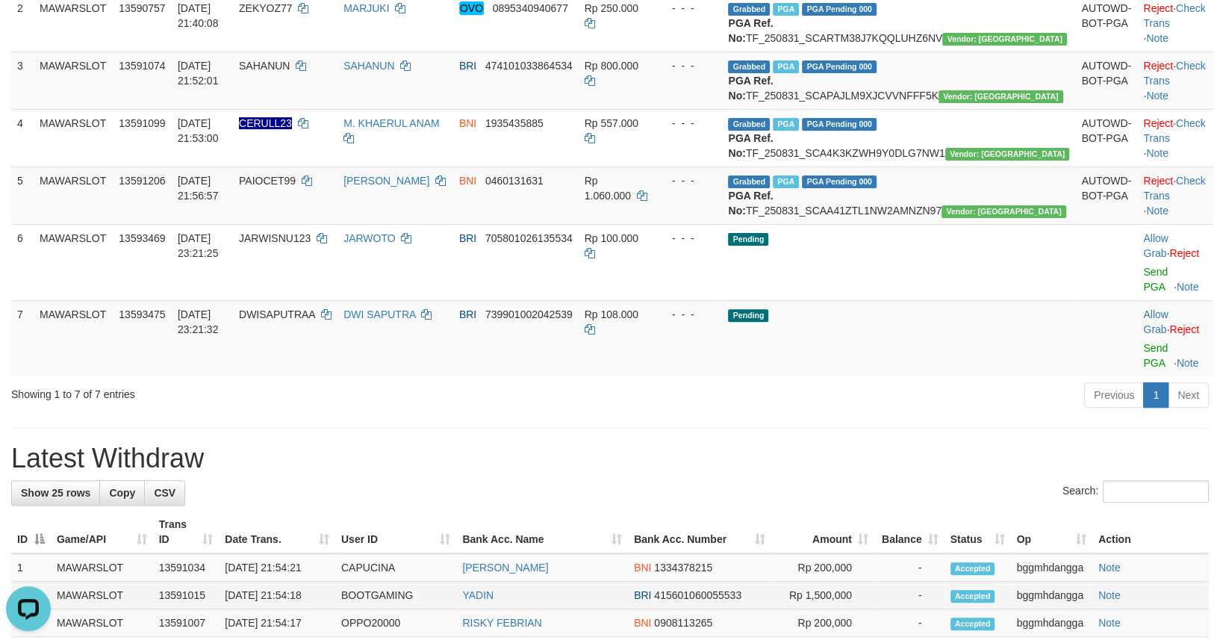  Describe the element at coordinates (823, 595) in the screenshot. I see `td: Rp 1,500,000` at that location.